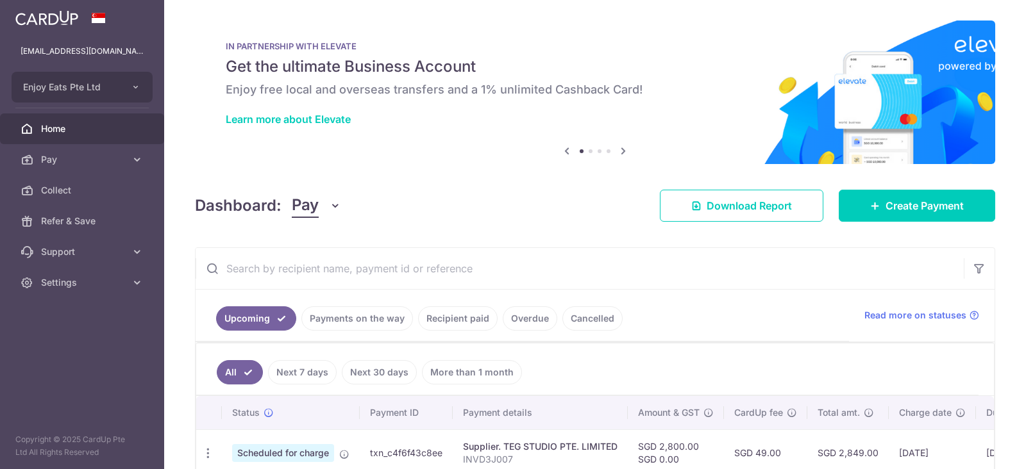  Describe the element at coordinates (925, 413) in the screenshot. I see `span: Charge date` at that location.